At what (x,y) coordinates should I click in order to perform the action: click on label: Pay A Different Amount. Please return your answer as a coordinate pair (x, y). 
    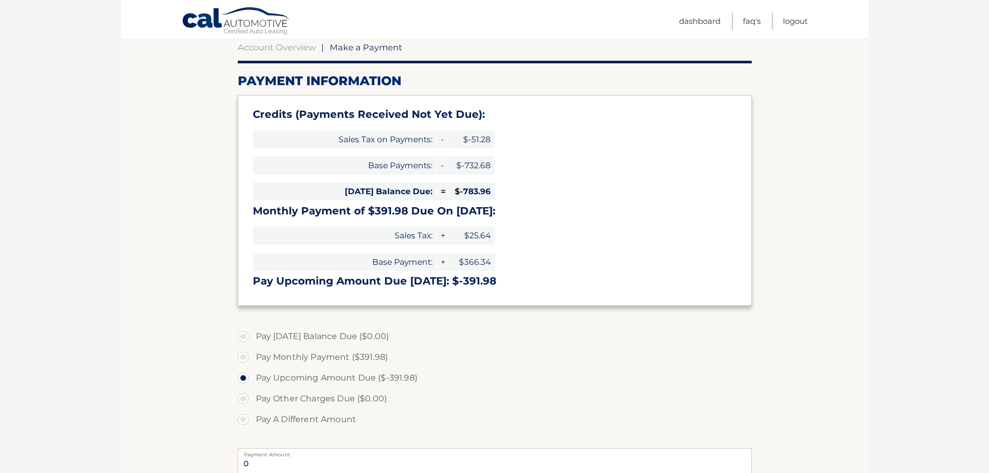
    Looking at the image, I should click on (495, 420).